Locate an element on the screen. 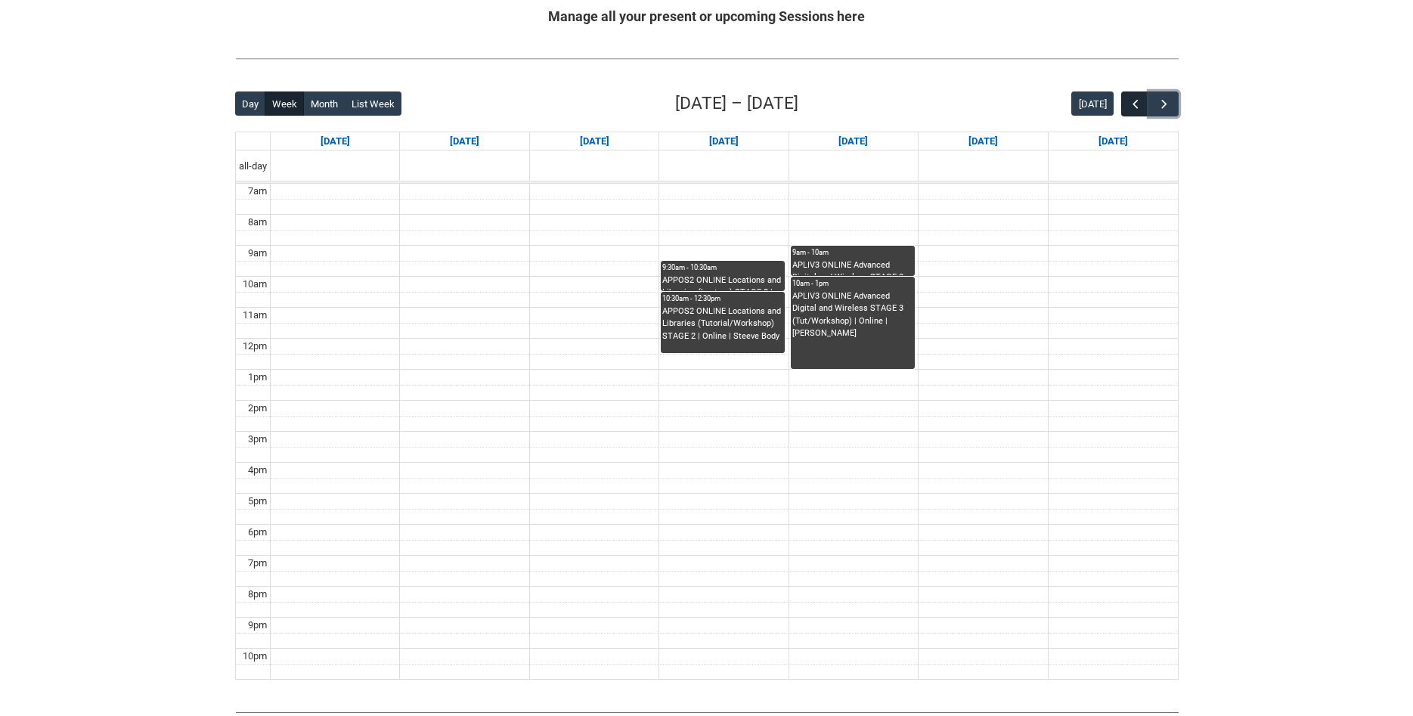  div: 8pm is located at coordinates (257, 594).